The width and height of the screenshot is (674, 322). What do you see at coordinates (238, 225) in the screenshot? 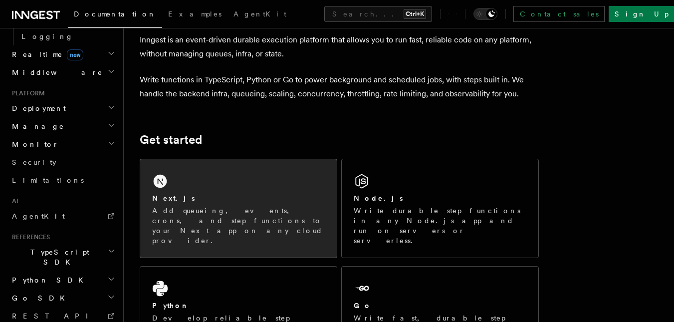
I see `p: Add queueing, events, crons, and step functions to your Next app on any cloud provider.` at bounding box center [238, 225].